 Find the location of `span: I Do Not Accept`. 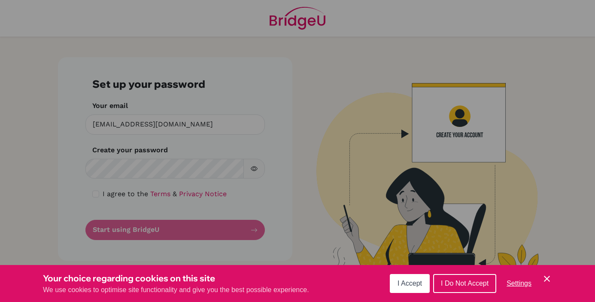

span: I Do Not Accept is located at coordinates (465, 283).